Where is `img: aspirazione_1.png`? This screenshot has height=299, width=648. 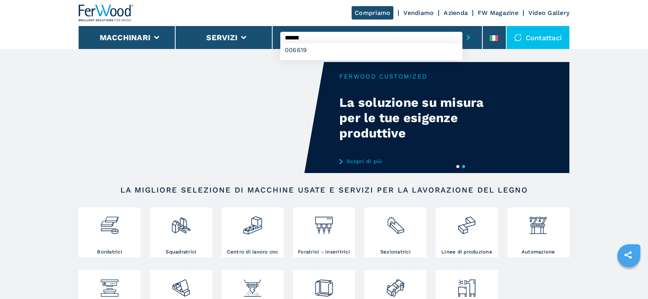 img: aspirazione_1.png is located at coordinates (467, 286).